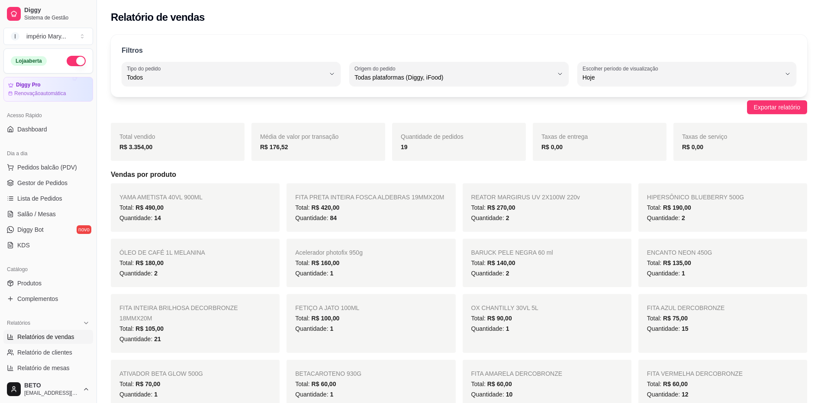 The width and height of the screenshot is (821, 403). Describe the element at coordinates (501, 263) in the screenshot. I see `span: R$ 140,00` at that location.